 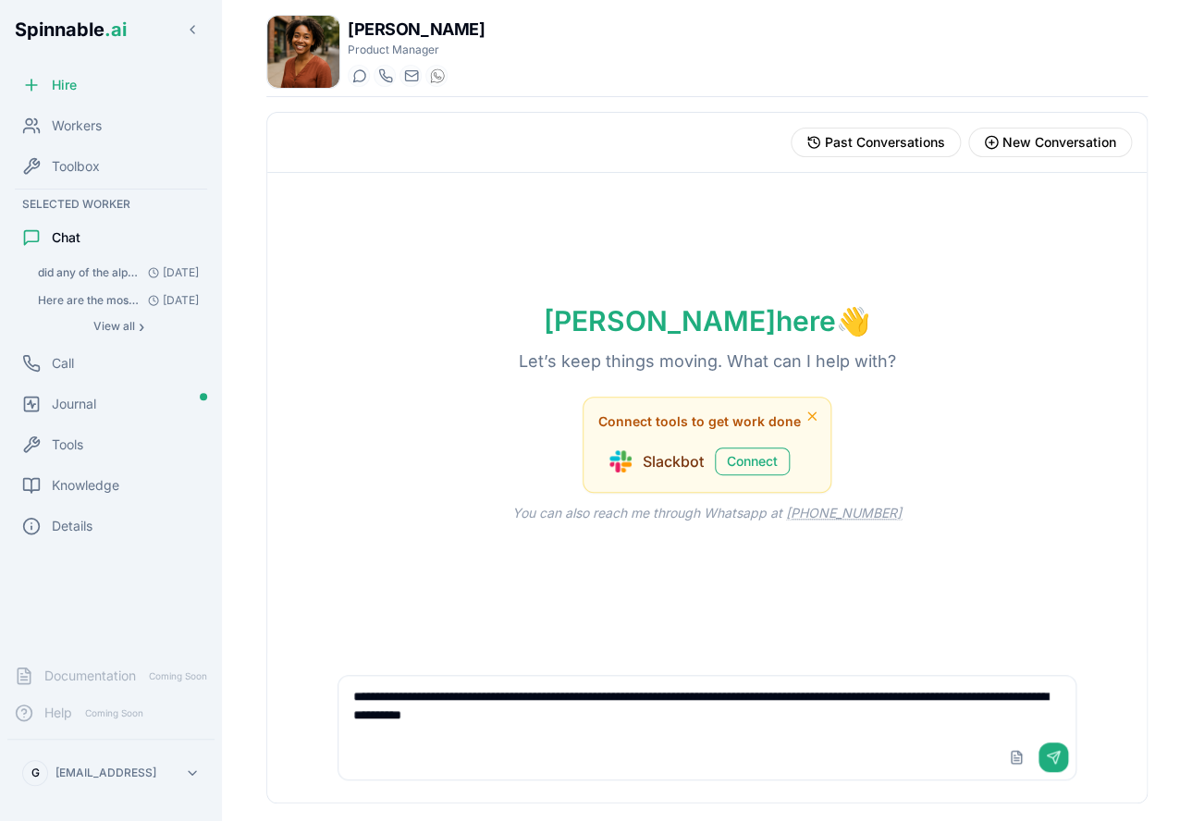 What do you see at coordinates (70, 30) in the screenshot?
I see `span: Spinnable` at bounding box center [70, 30].